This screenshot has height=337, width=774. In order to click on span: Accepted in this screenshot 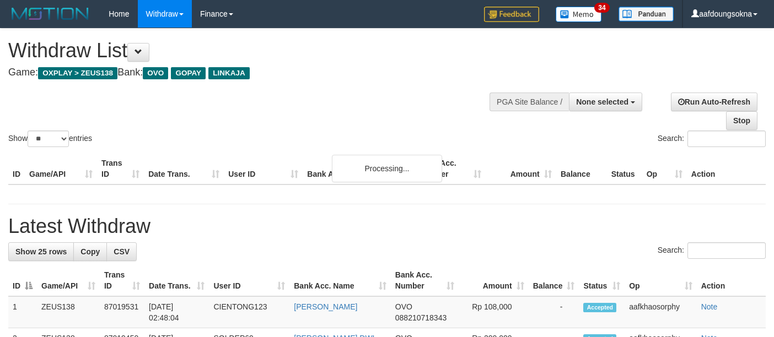, I will do `click(600, 307)`.